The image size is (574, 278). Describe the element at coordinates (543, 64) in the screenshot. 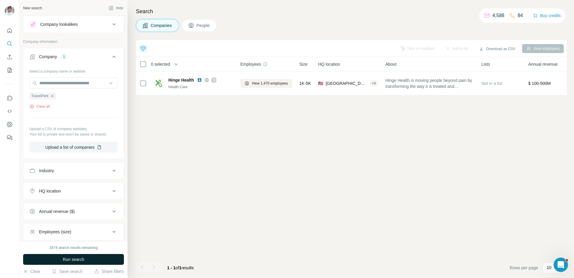

I see `span: Annual revenue` at that location.